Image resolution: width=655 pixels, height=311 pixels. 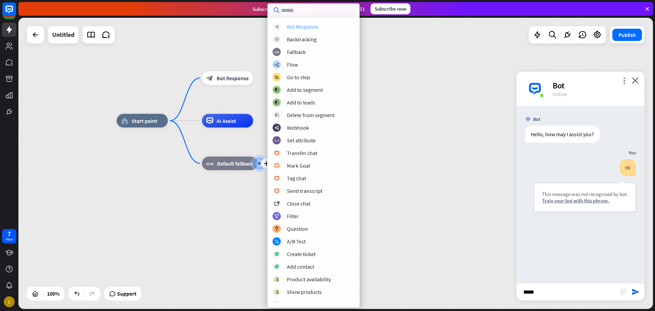 I want to click on div: Bot Response, so click(x=303, y=27).